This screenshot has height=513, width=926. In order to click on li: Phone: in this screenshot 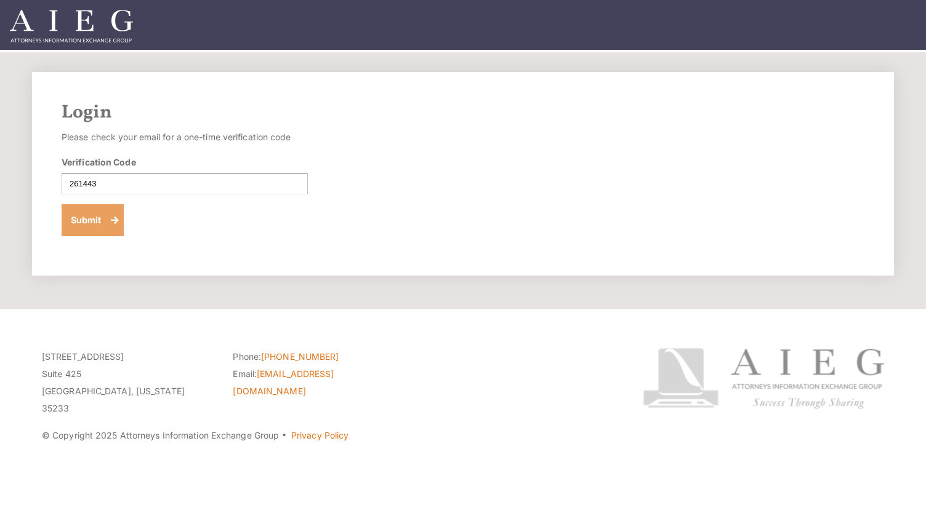, I will do `click(319, 357)`.